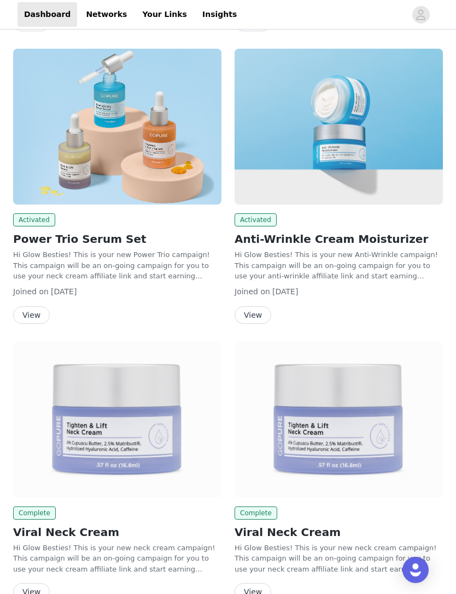 This screenshot has height=594, width=456. Describe the element at coordinates (338, 265) in the screenshot. I see `p: Hi Glow Besties! This is your new Anti-Wrinkle campaign! This campaign will be an on-going campai...` at that location.